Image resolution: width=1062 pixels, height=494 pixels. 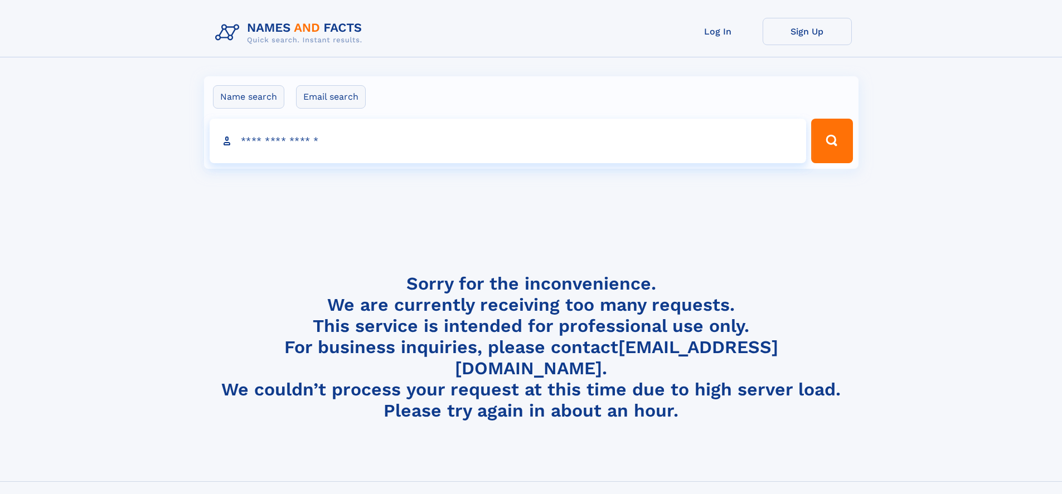 What do you see at coordinates (291, 33) in the screenshot?
I see `img: Logo Names and Facts` at bounding box center [291, 33].